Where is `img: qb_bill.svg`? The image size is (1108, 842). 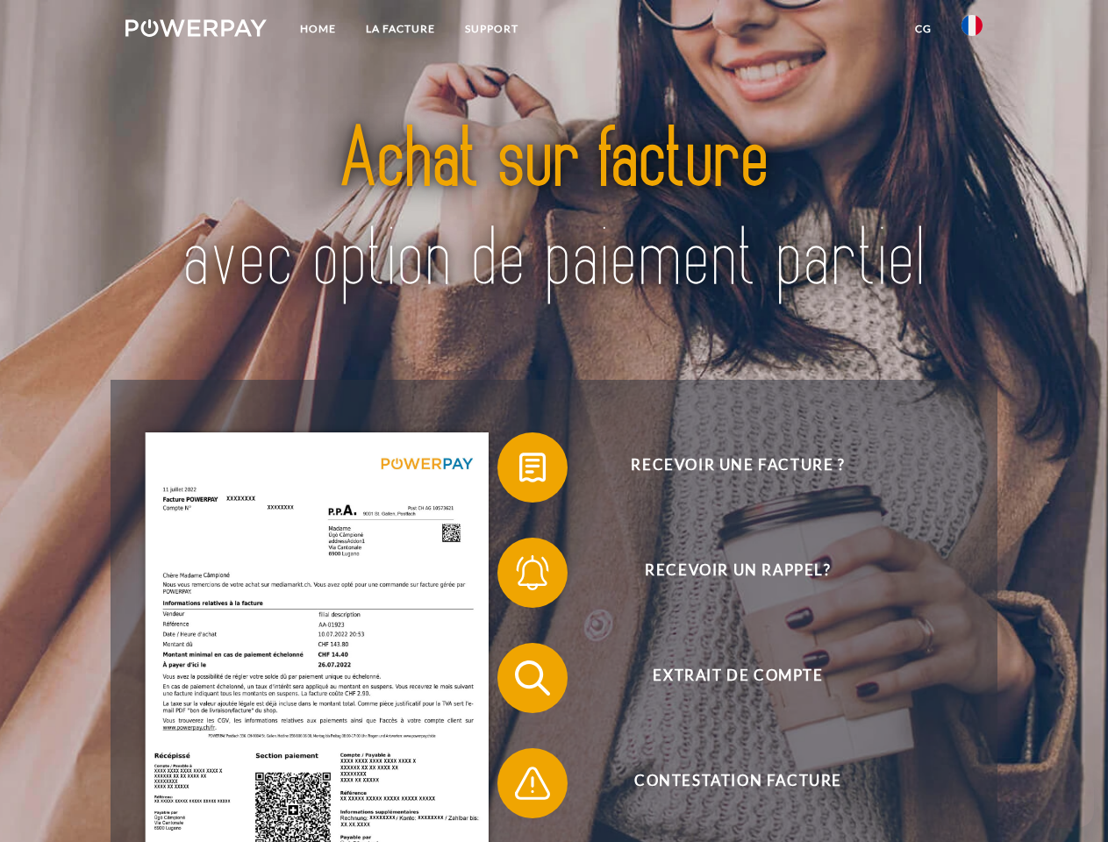 img: qb_bill.svg is located at coordinates (532, 468).